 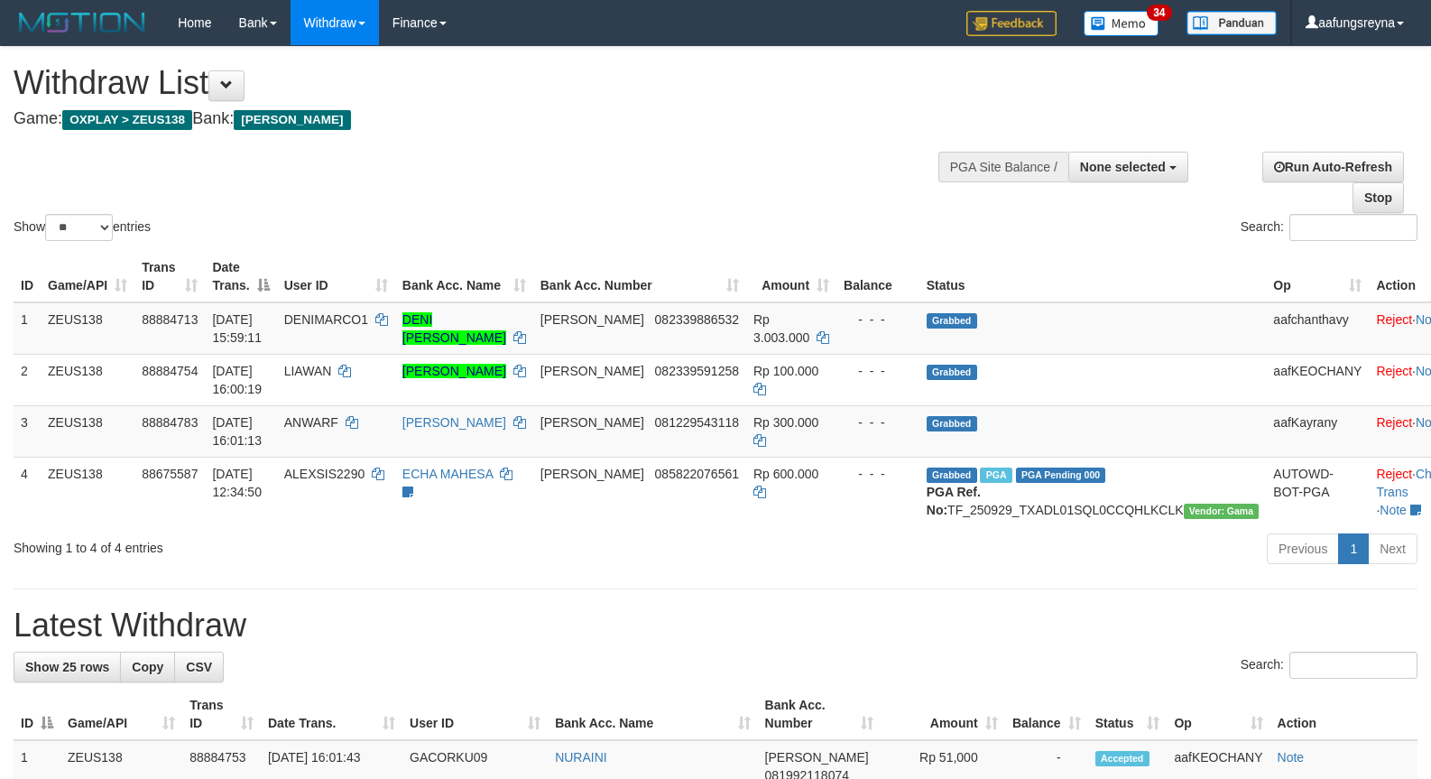 What do you see at coordinates (67, 667) in the screenshot?
I see `a: Show 25 rows` at bounding box center [67, 667].